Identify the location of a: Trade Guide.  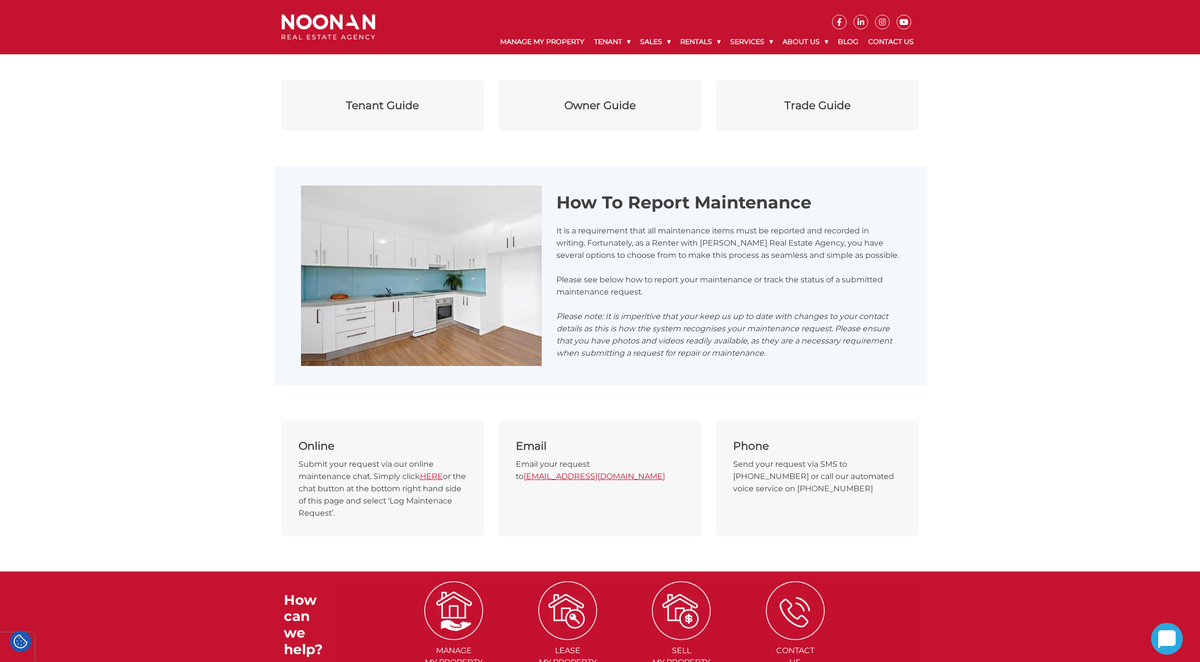
(817, 105).